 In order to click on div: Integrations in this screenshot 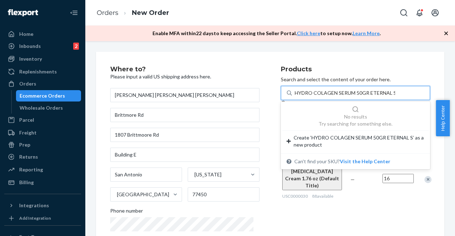, I will do `click(34, 206)`.